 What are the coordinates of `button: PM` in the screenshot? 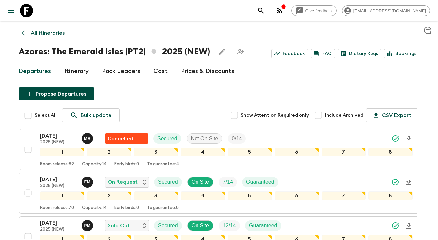 It's located at (88, 226).